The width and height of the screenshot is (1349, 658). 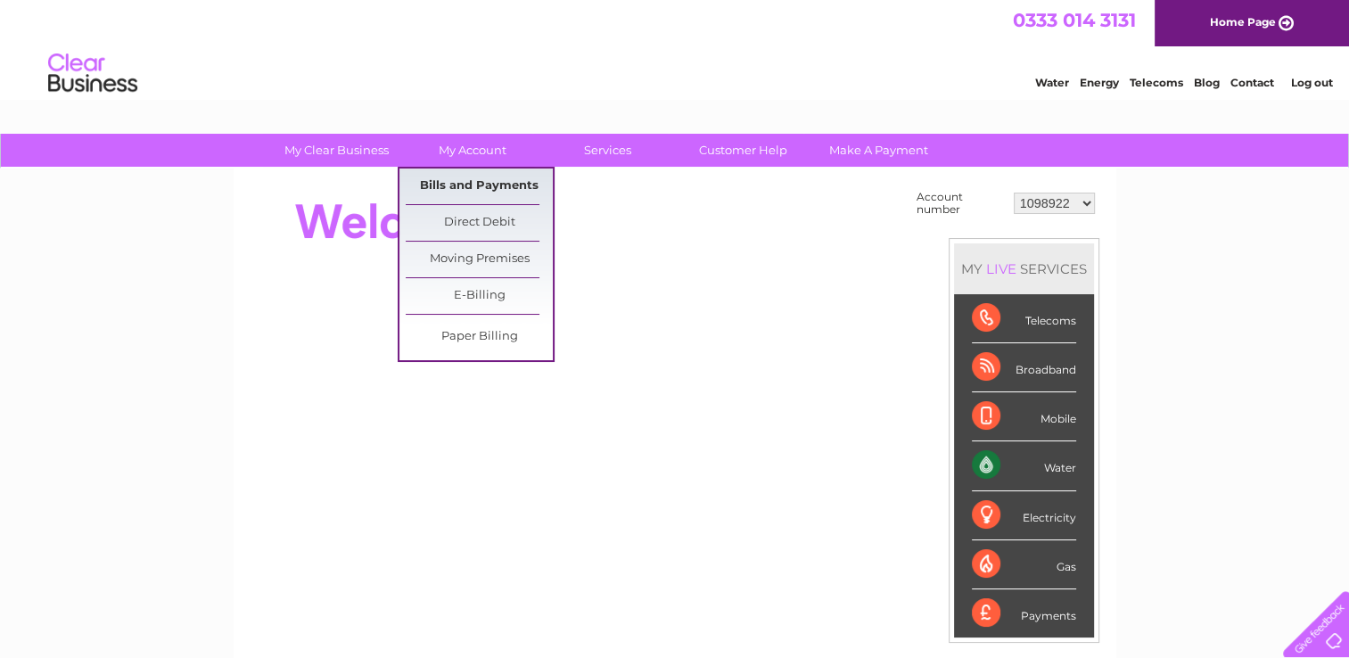 I want to click on a: Services, so click(x=607, y=150).